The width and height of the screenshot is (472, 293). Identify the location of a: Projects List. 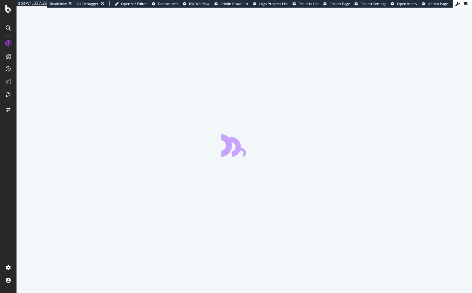
(306, 4).